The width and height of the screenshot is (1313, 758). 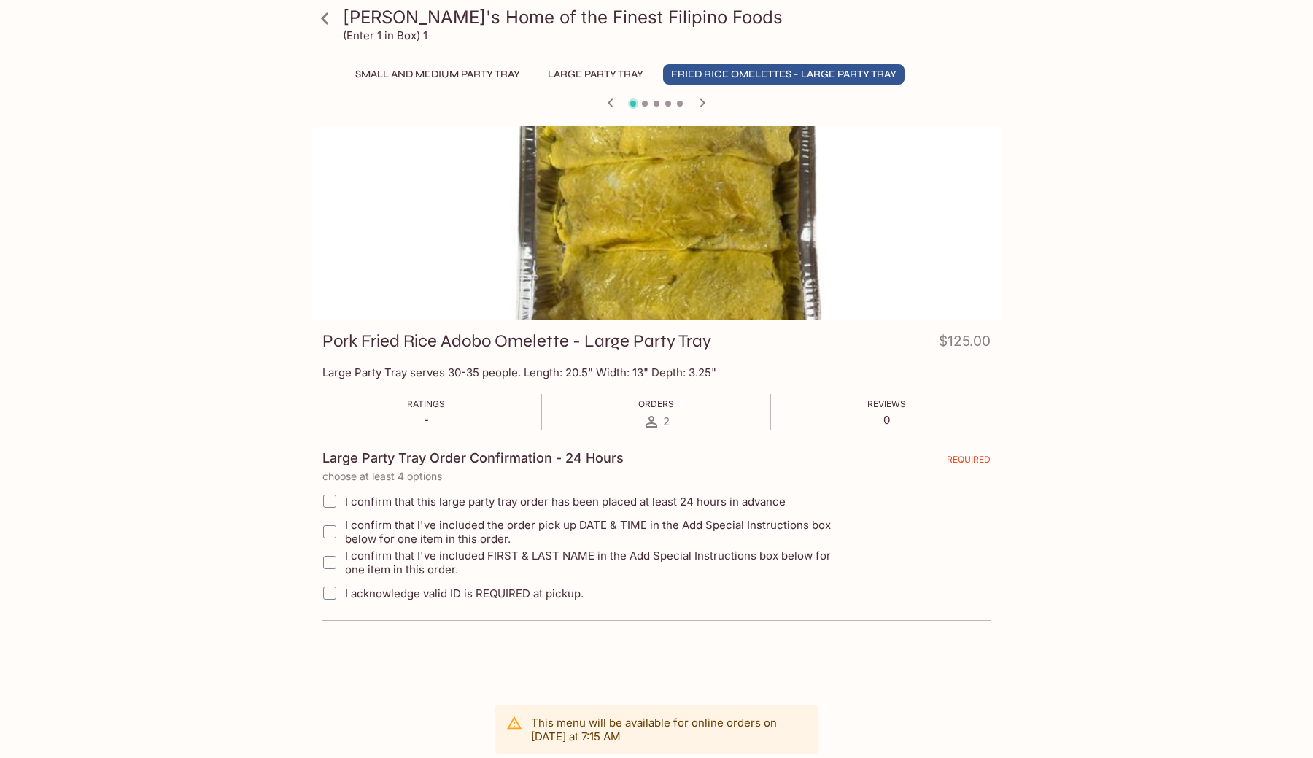 I want to click on span: Orders, so click(x=656, y=403).